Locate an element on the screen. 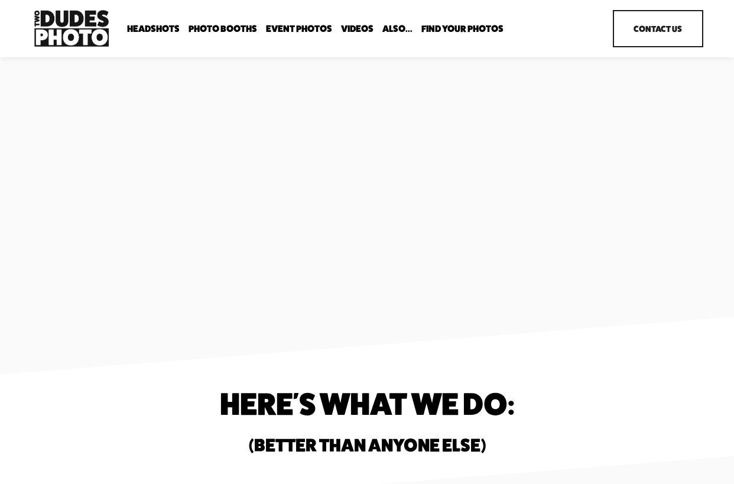  h1: Unmatched Quality. Unparalleled Speed. is located at coordinates (155, 138).